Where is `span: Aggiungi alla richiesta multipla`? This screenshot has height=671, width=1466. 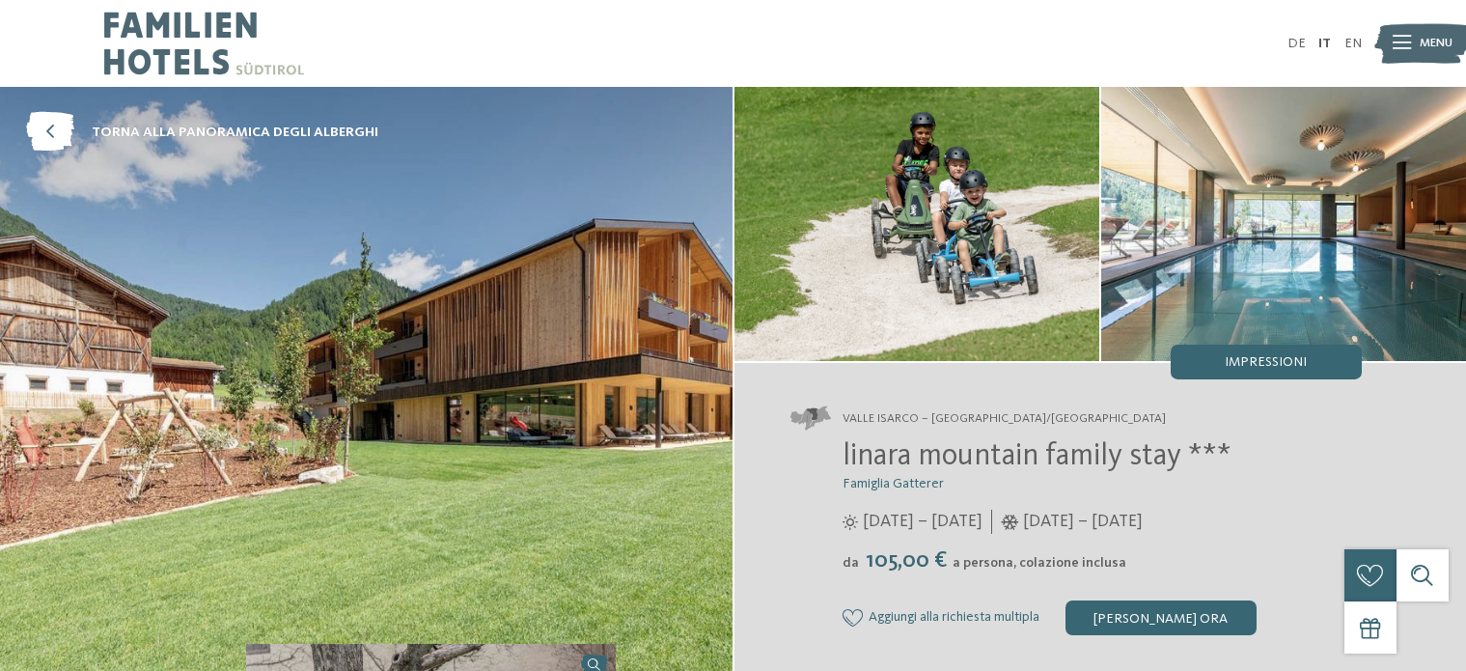
span: Aggiungi alla richiesta multipla is located at coordinates (953, 618).